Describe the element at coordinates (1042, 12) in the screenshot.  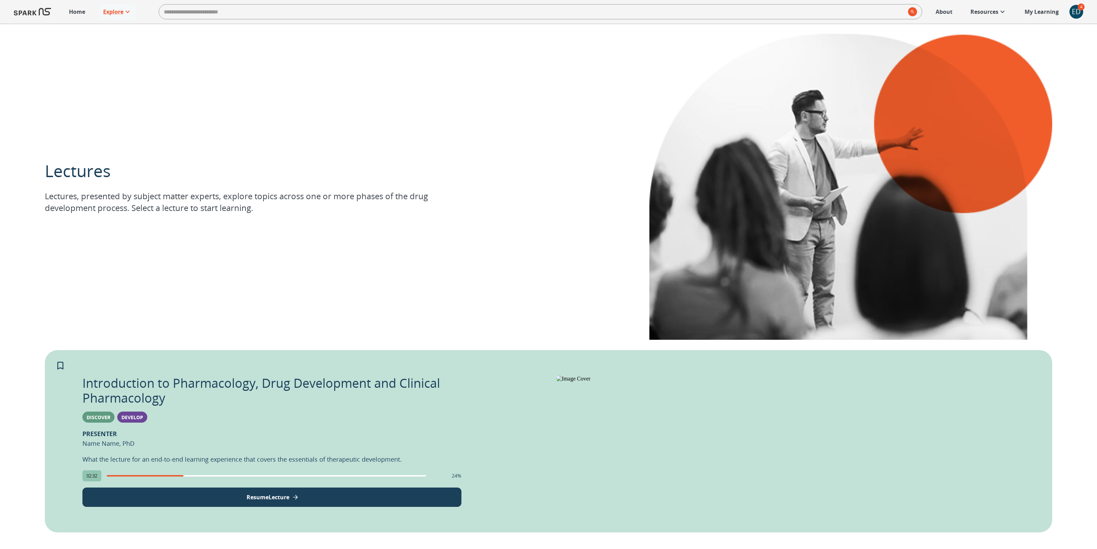
I see `a: My Learning` at that location.